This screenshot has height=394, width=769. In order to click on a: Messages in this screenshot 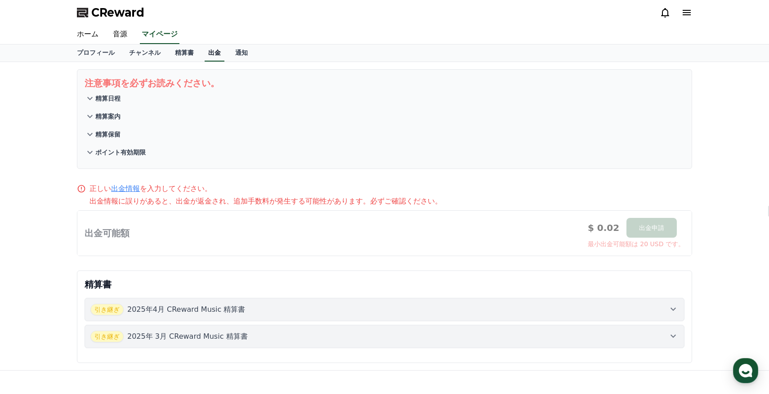, I will do `click(88, 296)`.